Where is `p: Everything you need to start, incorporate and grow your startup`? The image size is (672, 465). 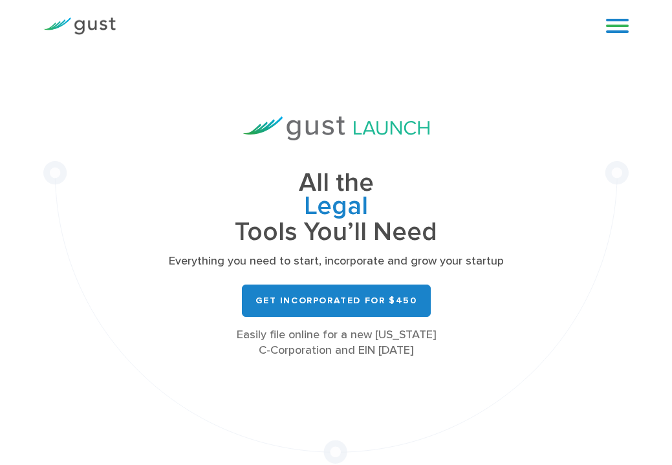
p: Everything you need to start, incorporate and grow your startup is located at coordinates (336, 261).